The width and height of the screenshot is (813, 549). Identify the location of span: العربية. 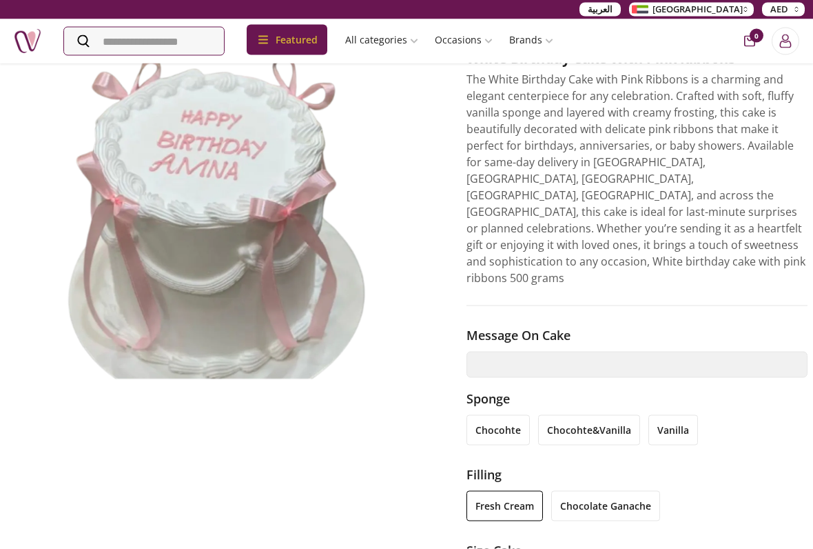
(600, 10).